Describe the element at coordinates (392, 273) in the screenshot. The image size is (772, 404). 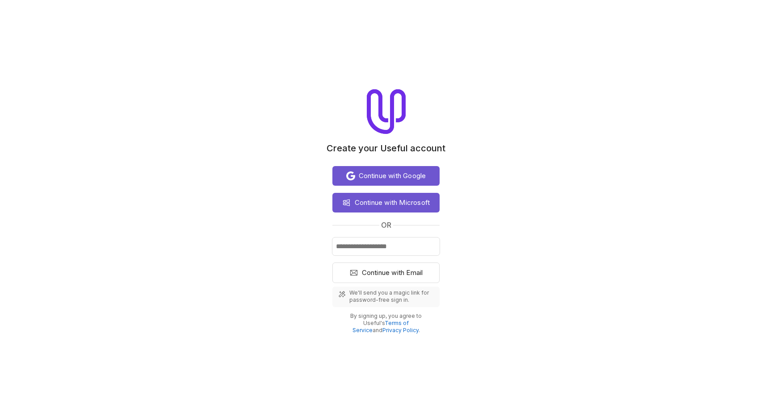
I see `span: Continue with Email` at that location.